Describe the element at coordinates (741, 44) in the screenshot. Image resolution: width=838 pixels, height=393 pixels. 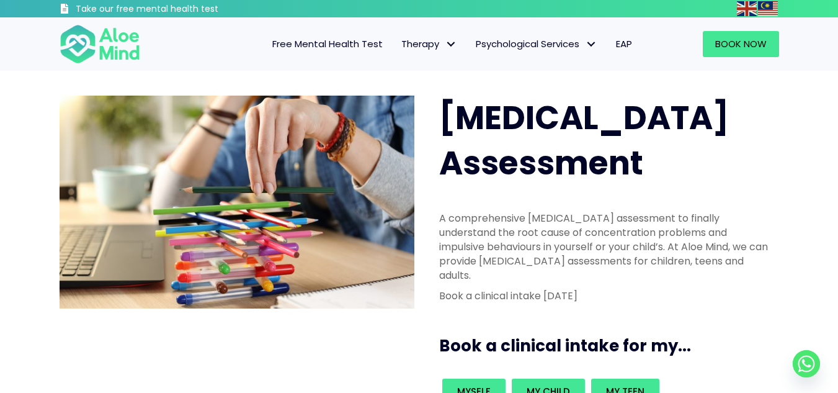
I see `a: Book Now` at that location.